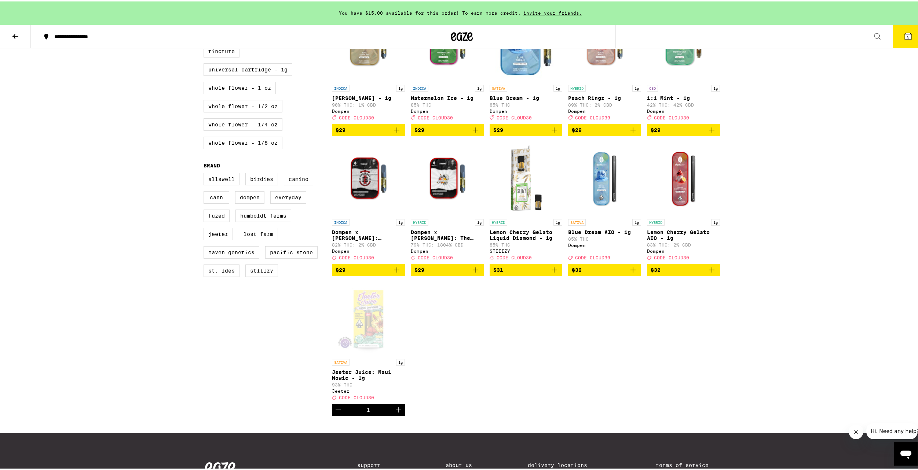 The image size is (918, 470). What do you see at coordinates (604, 202) in the screenshot?
I see `a: Open page for Blue Dream AIO - 1g from Dompen` at bounding box center [604, 202].